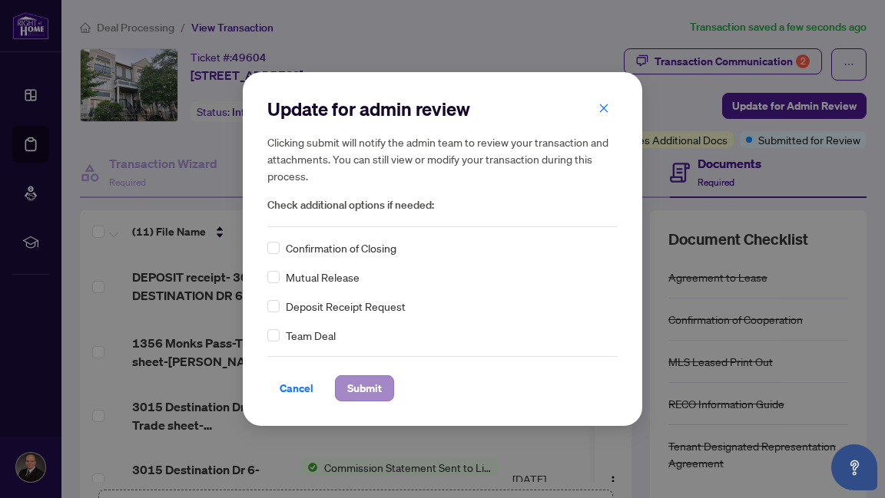  I want to click on h2: Update for admin review, so click(442, 109).